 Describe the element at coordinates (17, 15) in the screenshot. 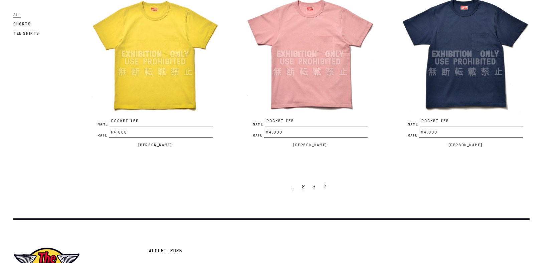

I see `span: All` at that location.